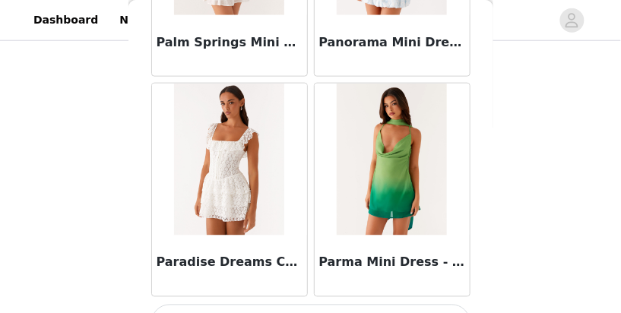  What do you see at coordinates (571, 21) in the screenshot?
I see `div: avatar` at bounding box center [571, 21].